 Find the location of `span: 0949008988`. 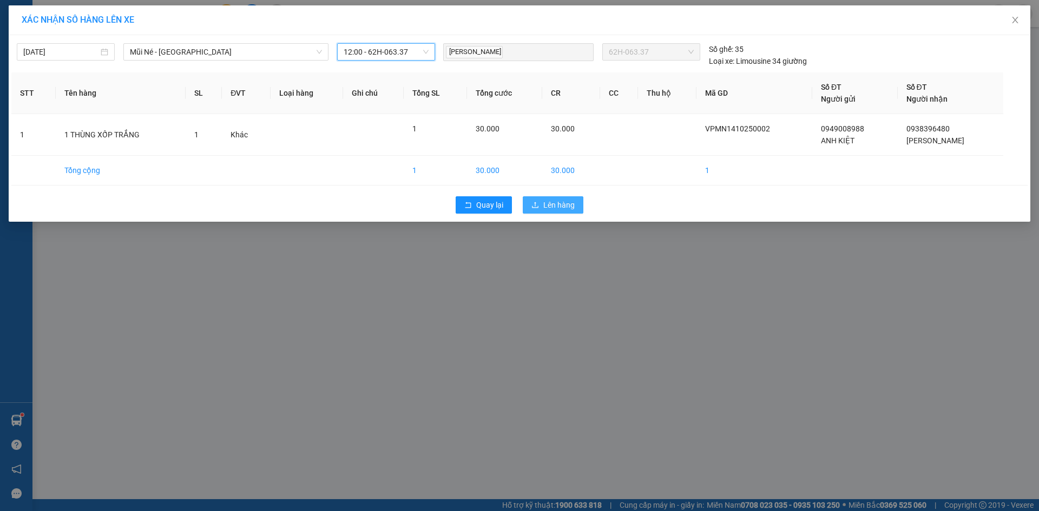

span: 0949008988 is located at coordinates (842, 129).